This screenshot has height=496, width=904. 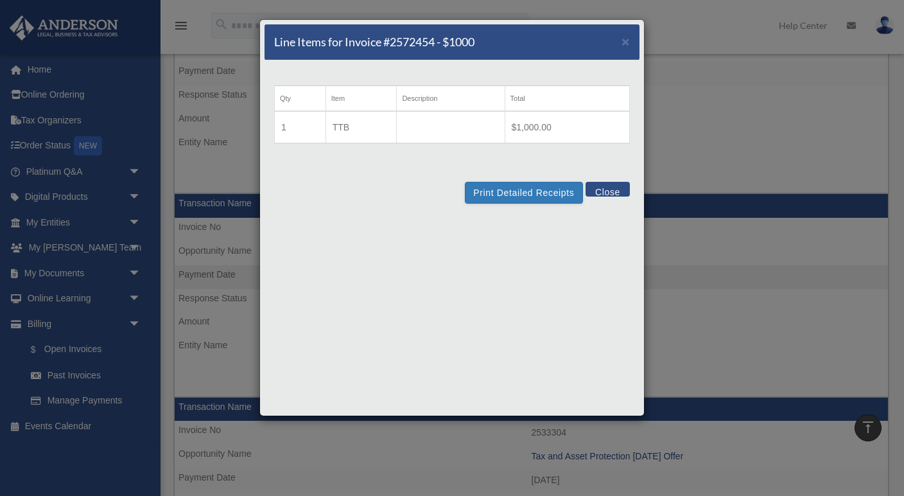 I want to click on th: Description, so click(x=451, y=99).